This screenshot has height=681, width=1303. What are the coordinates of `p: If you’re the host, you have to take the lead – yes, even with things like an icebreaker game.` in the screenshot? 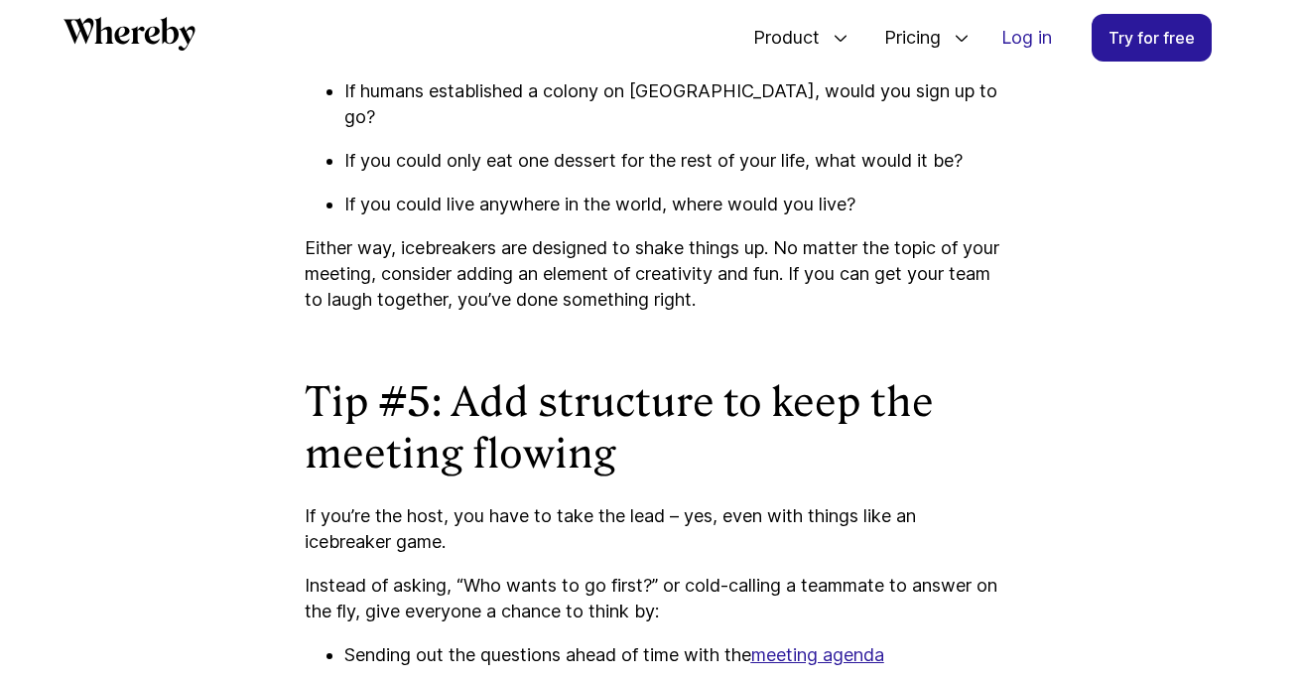 It's located at (652, 529).